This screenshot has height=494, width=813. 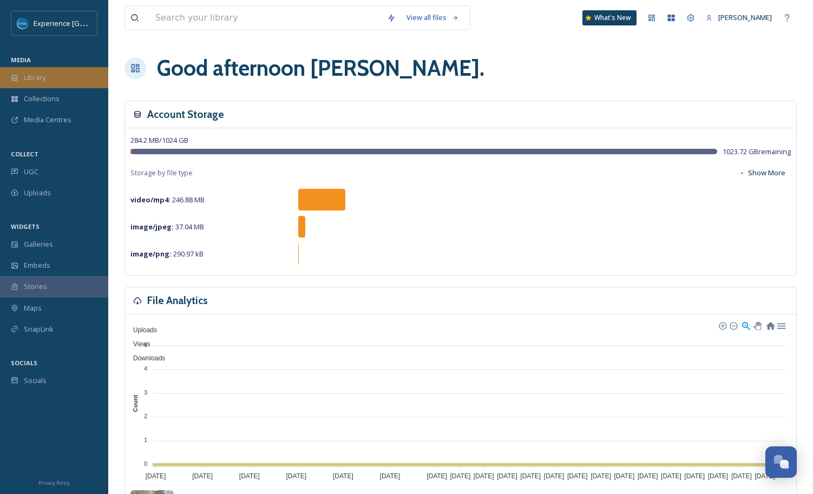 I want to click on img: images%20%286%29.png, so click(x=23, y=23).